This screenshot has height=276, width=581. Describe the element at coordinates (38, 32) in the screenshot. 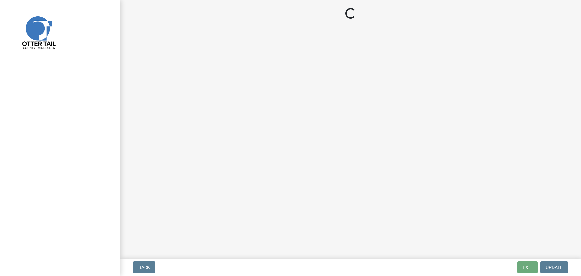

I see `img: Otter Tail County, Minnesota` at that location.